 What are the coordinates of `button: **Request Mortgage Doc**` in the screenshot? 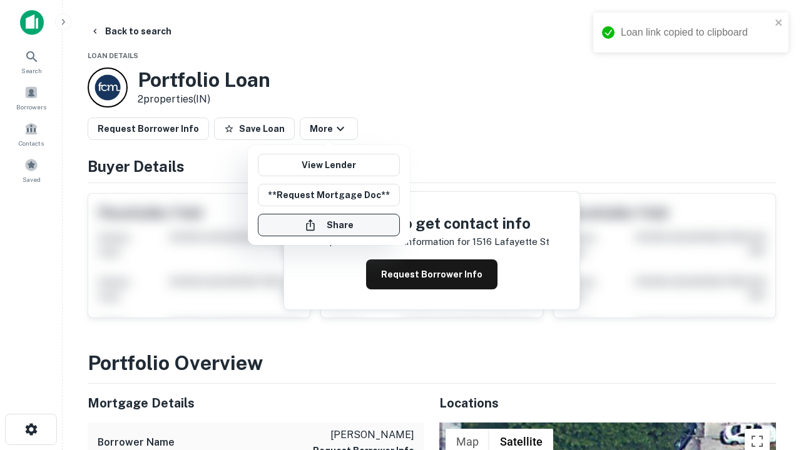 It's located at (328, 195).